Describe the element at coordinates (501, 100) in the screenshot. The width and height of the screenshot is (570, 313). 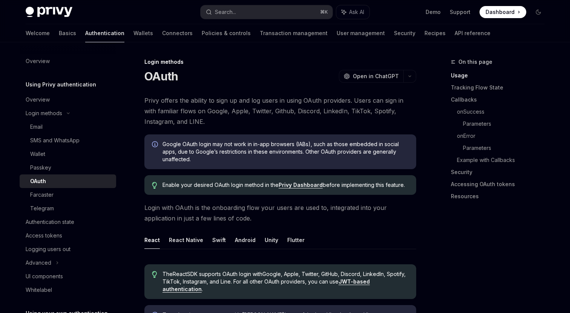
I see `a: Callbacks` at that location.